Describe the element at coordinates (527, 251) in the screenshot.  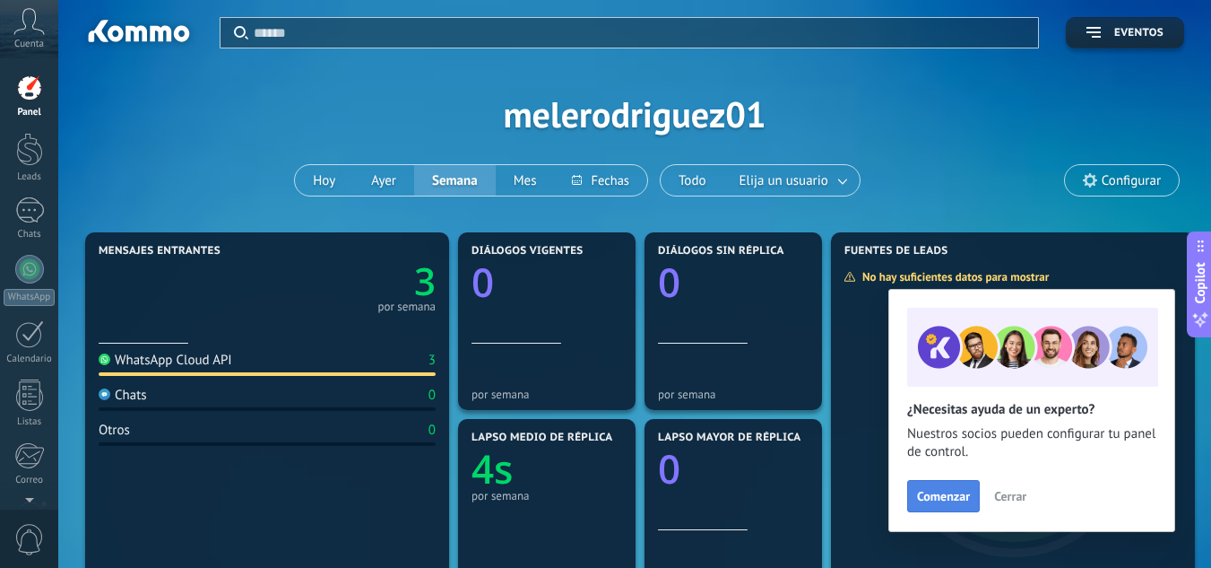
I see `span: Diálogos vigentes` at that location.